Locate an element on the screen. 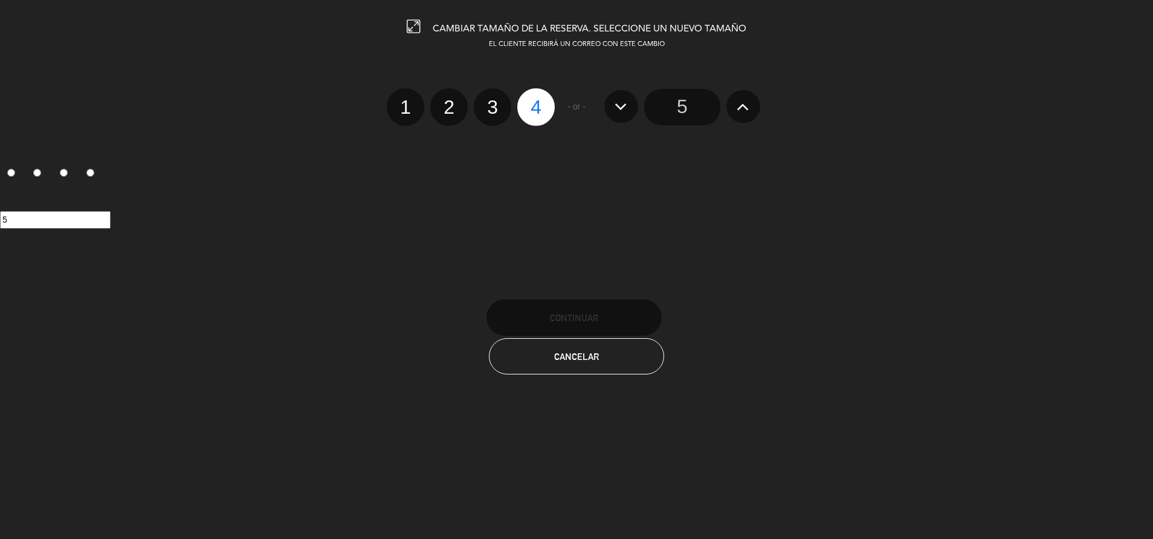 This screenshot has height=539, width=1153. button: Continuar is located at coordinates (574, 317).